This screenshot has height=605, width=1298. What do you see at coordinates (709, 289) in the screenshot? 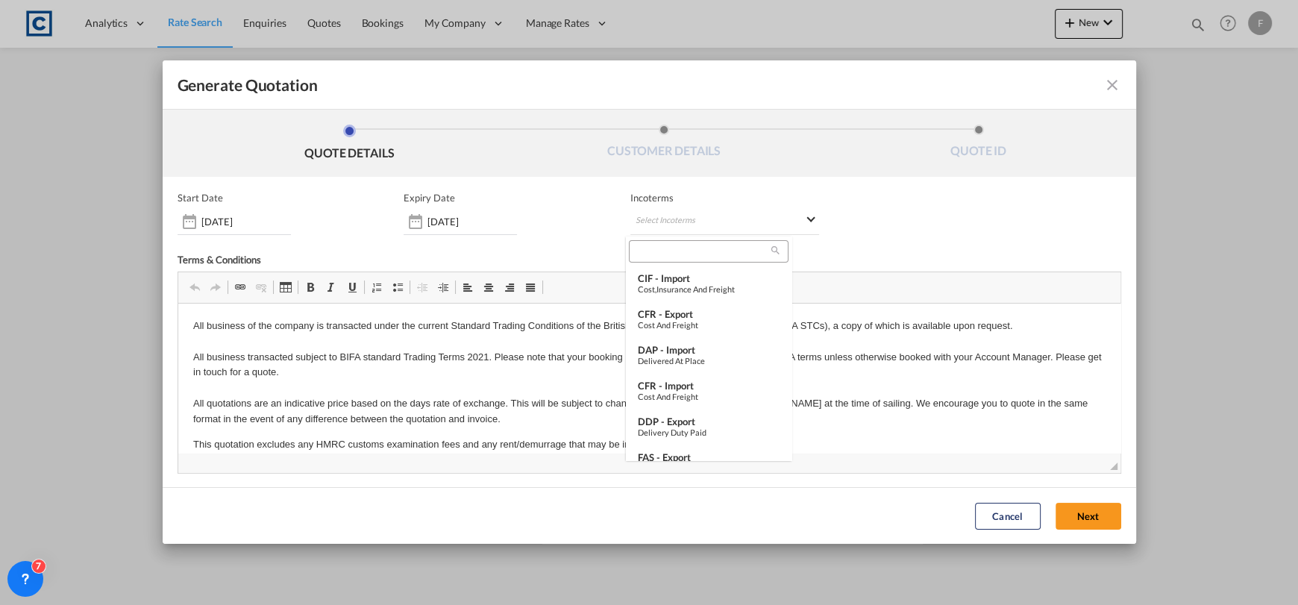
I see `div: Cost,Insurance and Freight` at bounding box center [709, 289].